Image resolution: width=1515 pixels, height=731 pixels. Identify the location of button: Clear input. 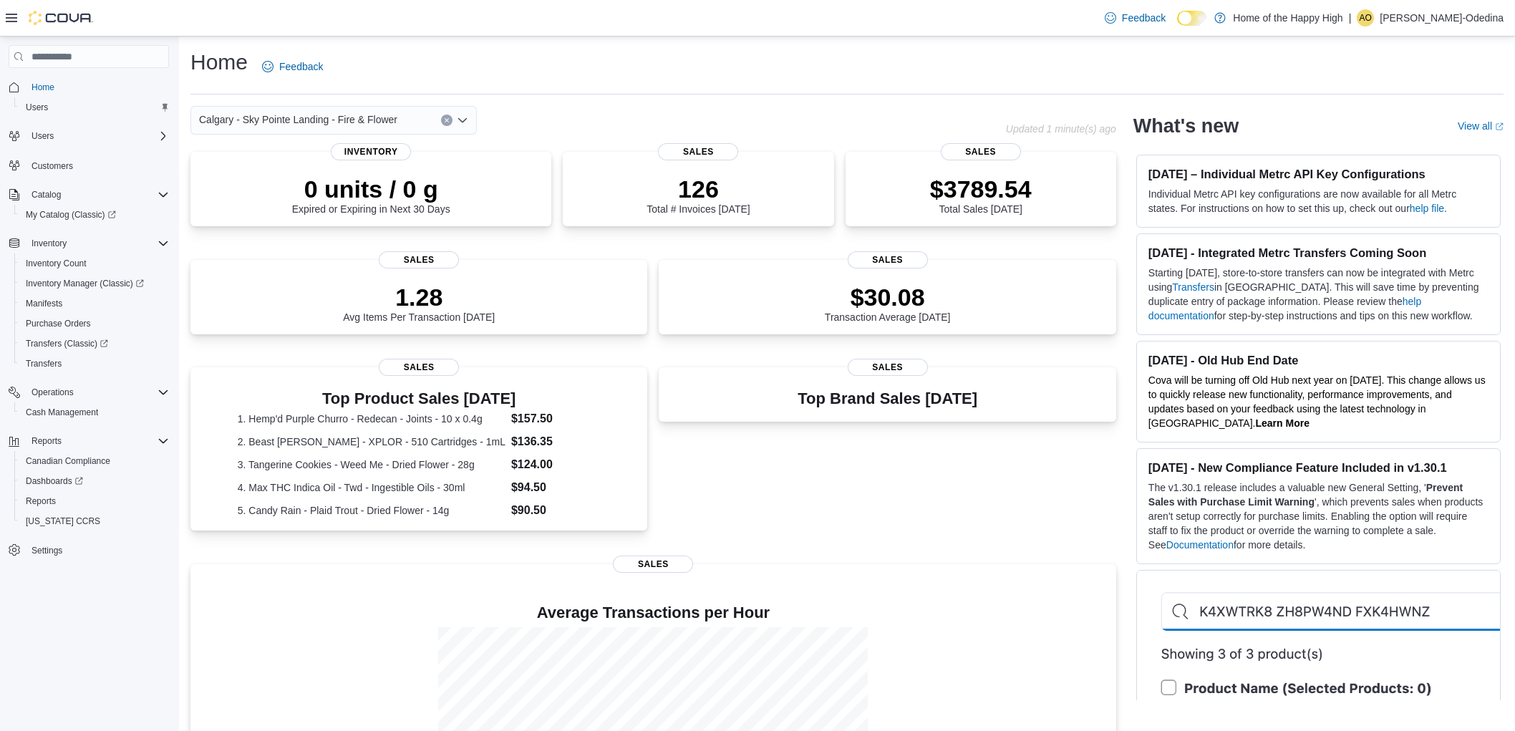
(447, 120).